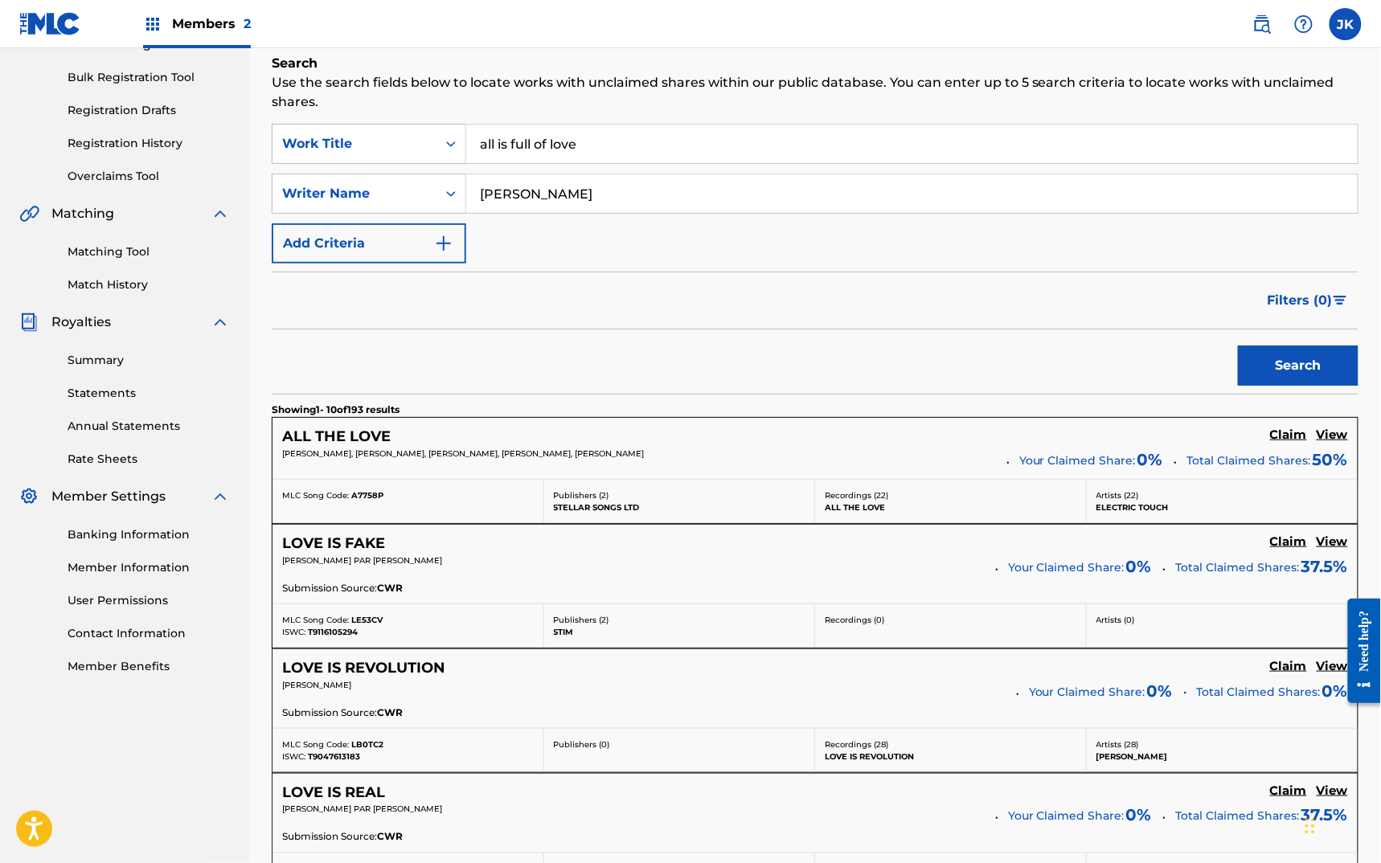 The image size is (1381, 863). Describe the element at coordinates (149, 600) in the screenshot. I see `a: User Permissions` at that location.